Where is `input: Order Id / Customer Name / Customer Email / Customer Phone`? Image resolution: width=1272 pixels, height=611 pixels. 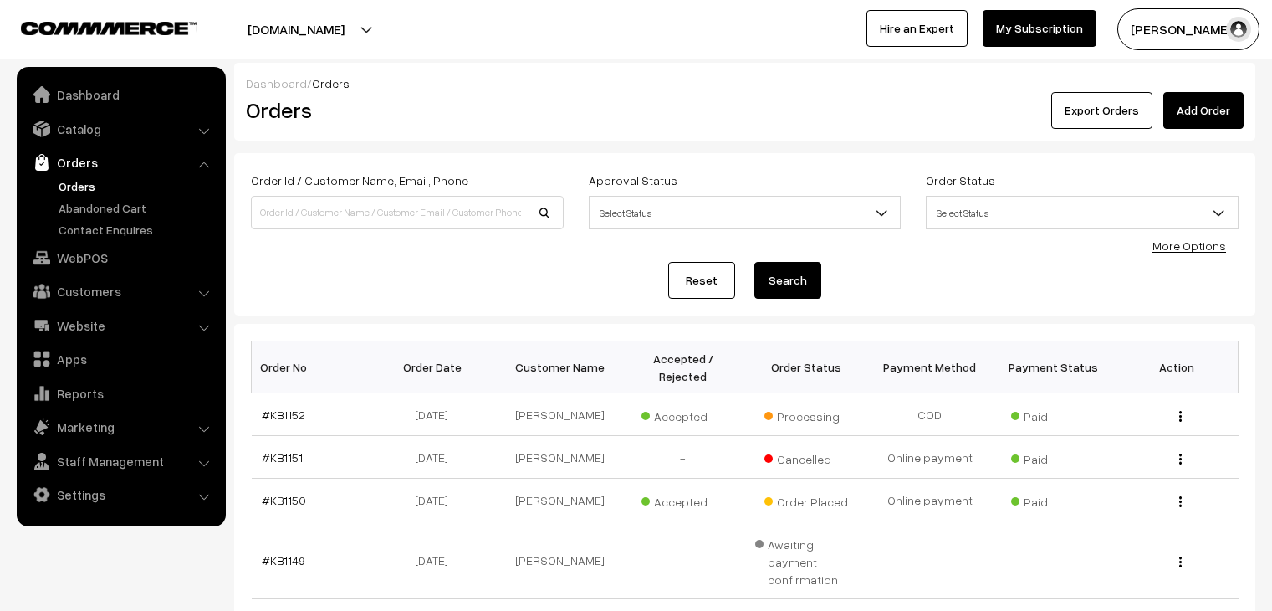 input: Order Id / Customer Name / Customer Email / Customer Phone is located at coordinates (407, 212).